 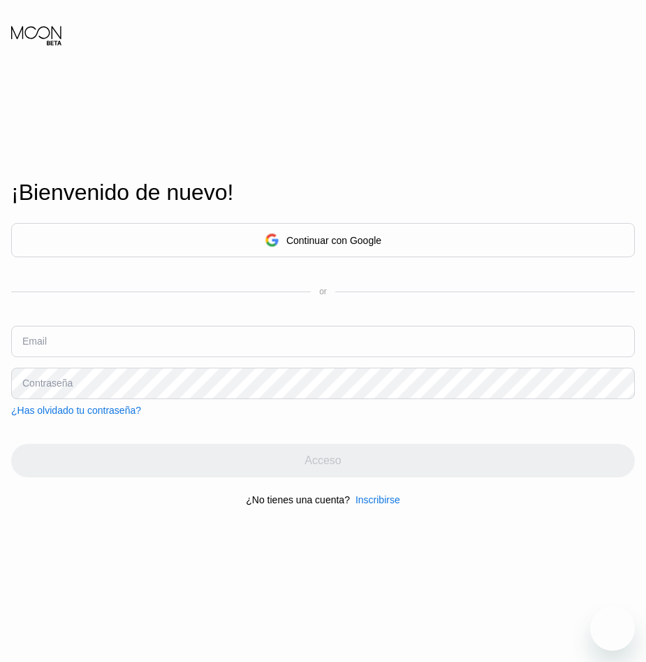 What do you see at coordinates (323, 291) in the screenshot?
I see `div: or` at bounding box center [323, 291].